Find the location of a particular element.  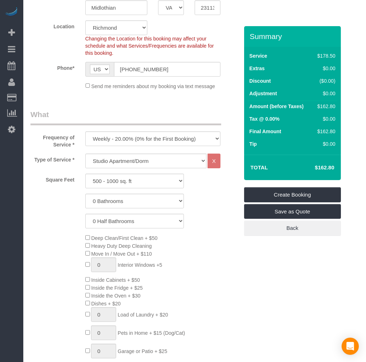

div: $178.50 is located at coordinates (325, 56).